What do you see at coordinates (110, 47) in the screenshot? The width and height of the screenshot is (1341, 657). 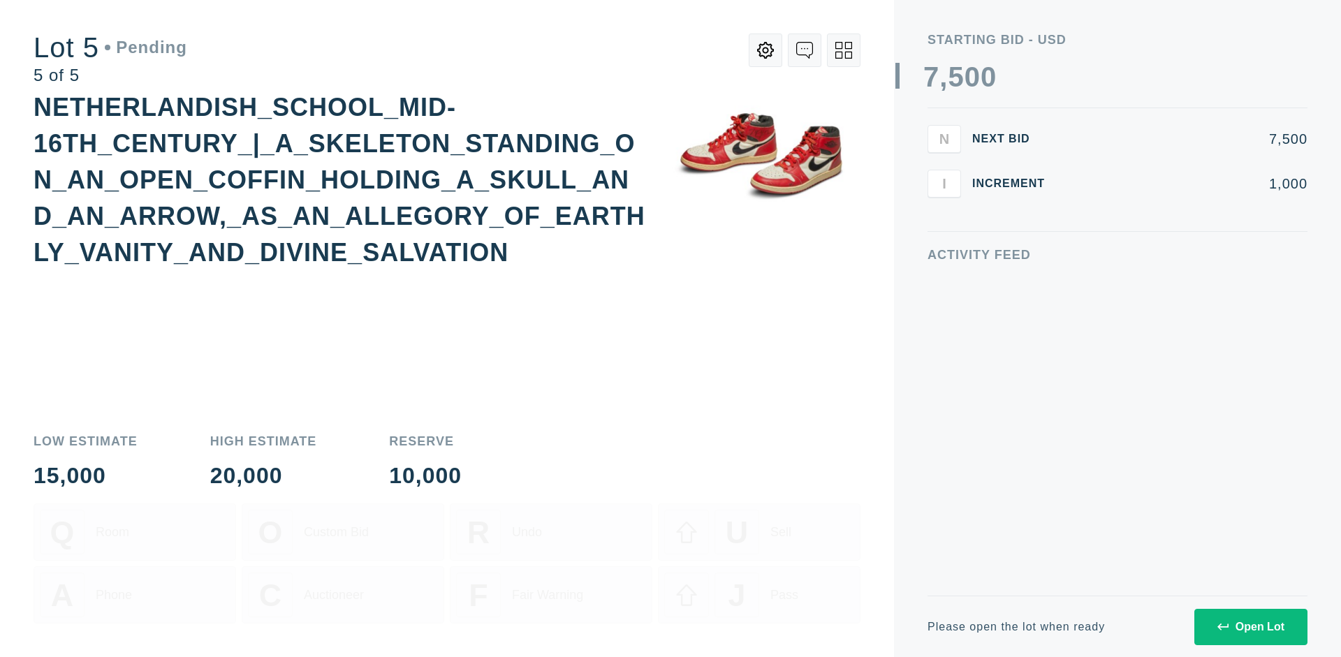 I see `div: Lot 5` at bounding box center [110, 47].